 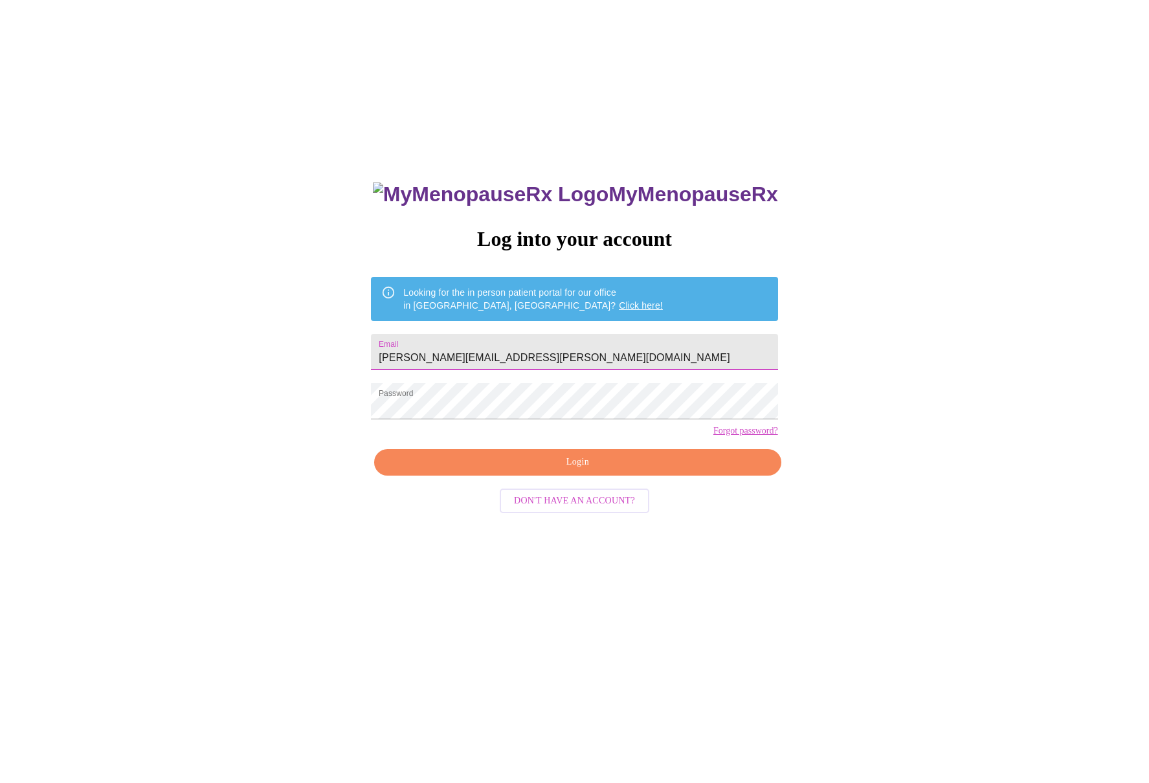 I want to click on button: Don't have an account?, so click(x=574, y=501).